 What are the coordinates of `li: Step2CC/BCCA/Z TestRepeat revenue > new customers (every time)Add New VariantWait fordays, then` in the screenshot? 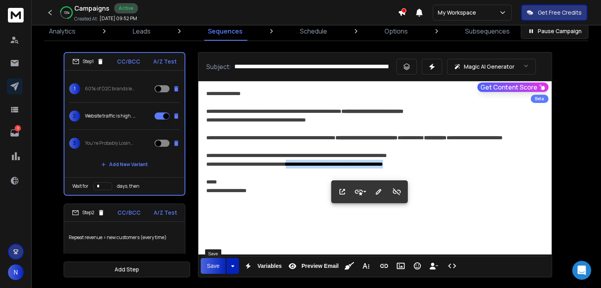 It's located at (124, 246).